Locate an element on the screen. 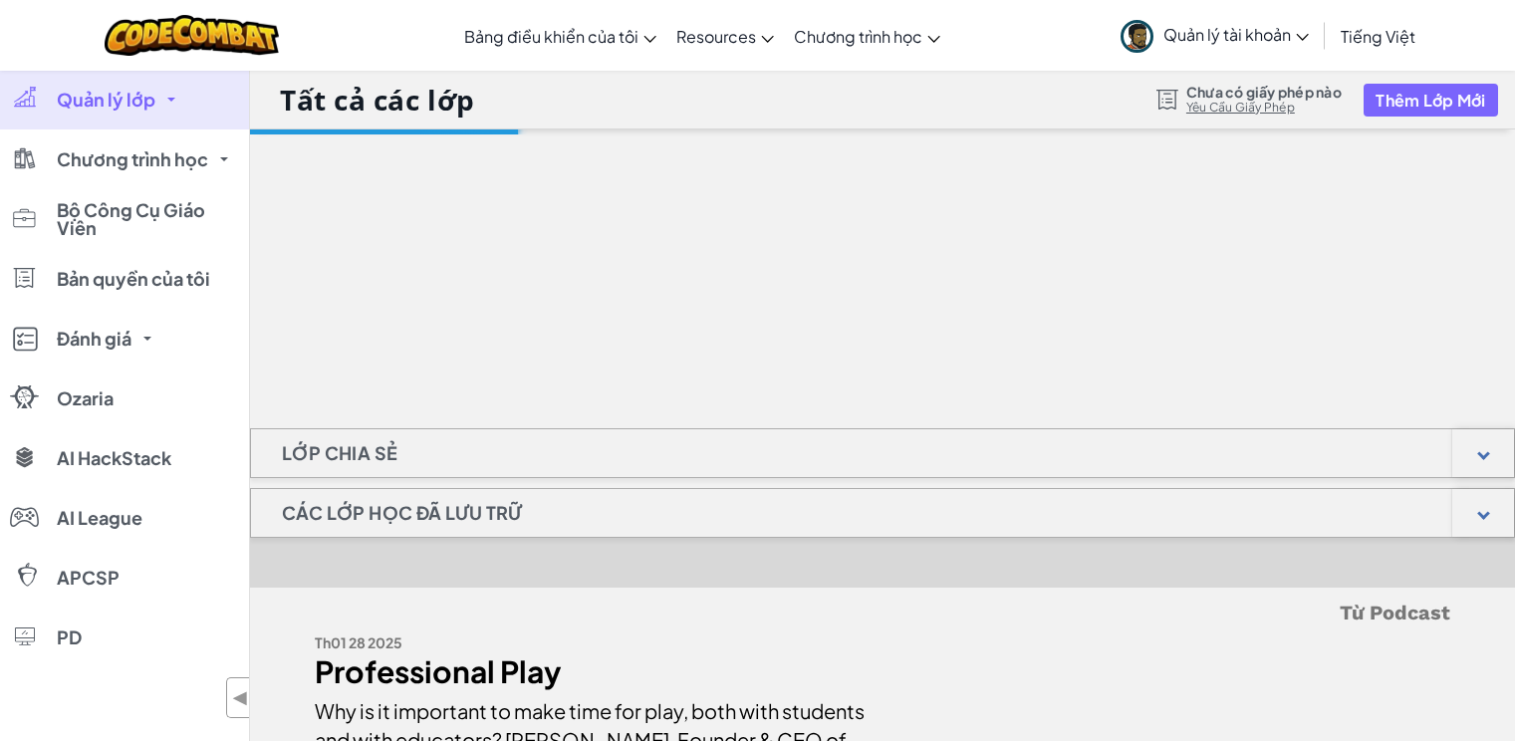 The height and width of the screenshot is (741, 1515). a: CodeCombat logo is located at coordinates (191, 35).